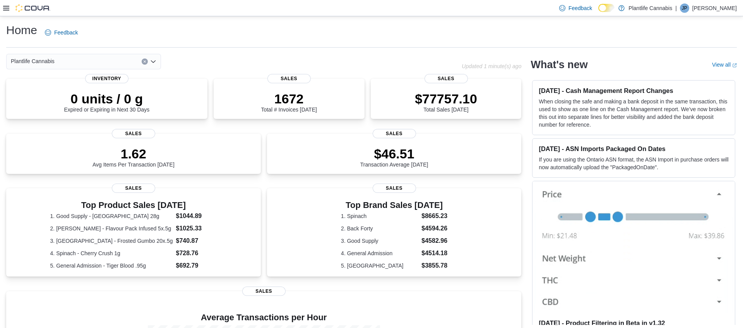 This screenshot has height=328, width=743. Describe the element at coordinates (685, 8) in the screenshot. I see `span: JP` at that location.